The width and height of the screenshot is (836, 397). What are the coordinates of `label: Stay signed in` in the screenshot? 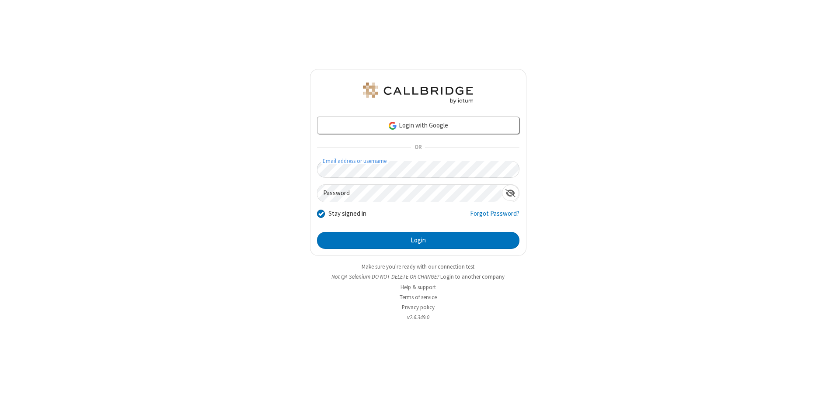 It's located at (347, 214).